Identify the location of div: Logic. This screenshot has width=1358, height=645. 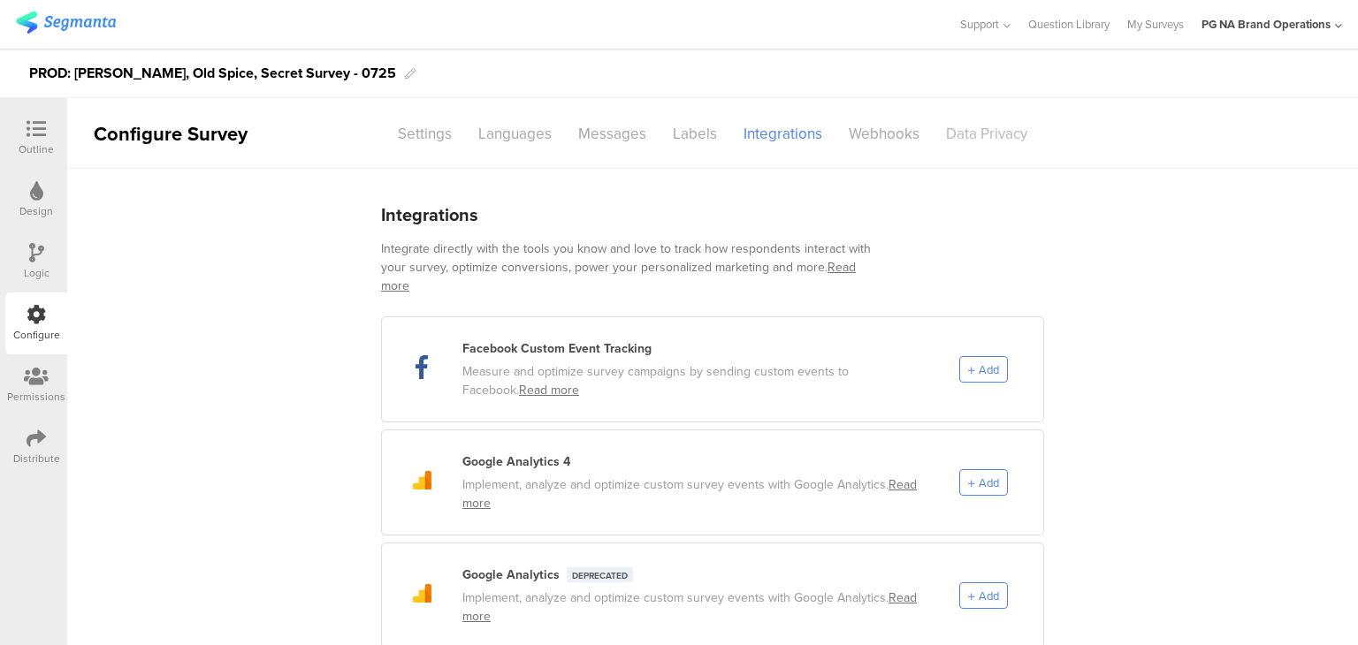
(36, 273).